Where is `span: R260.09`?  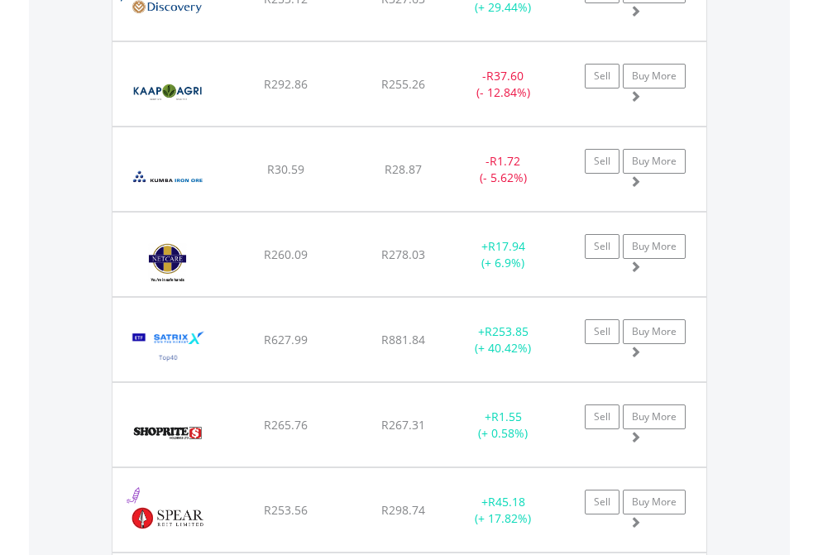 span: R260.09 is located at coordinates (285, 254).